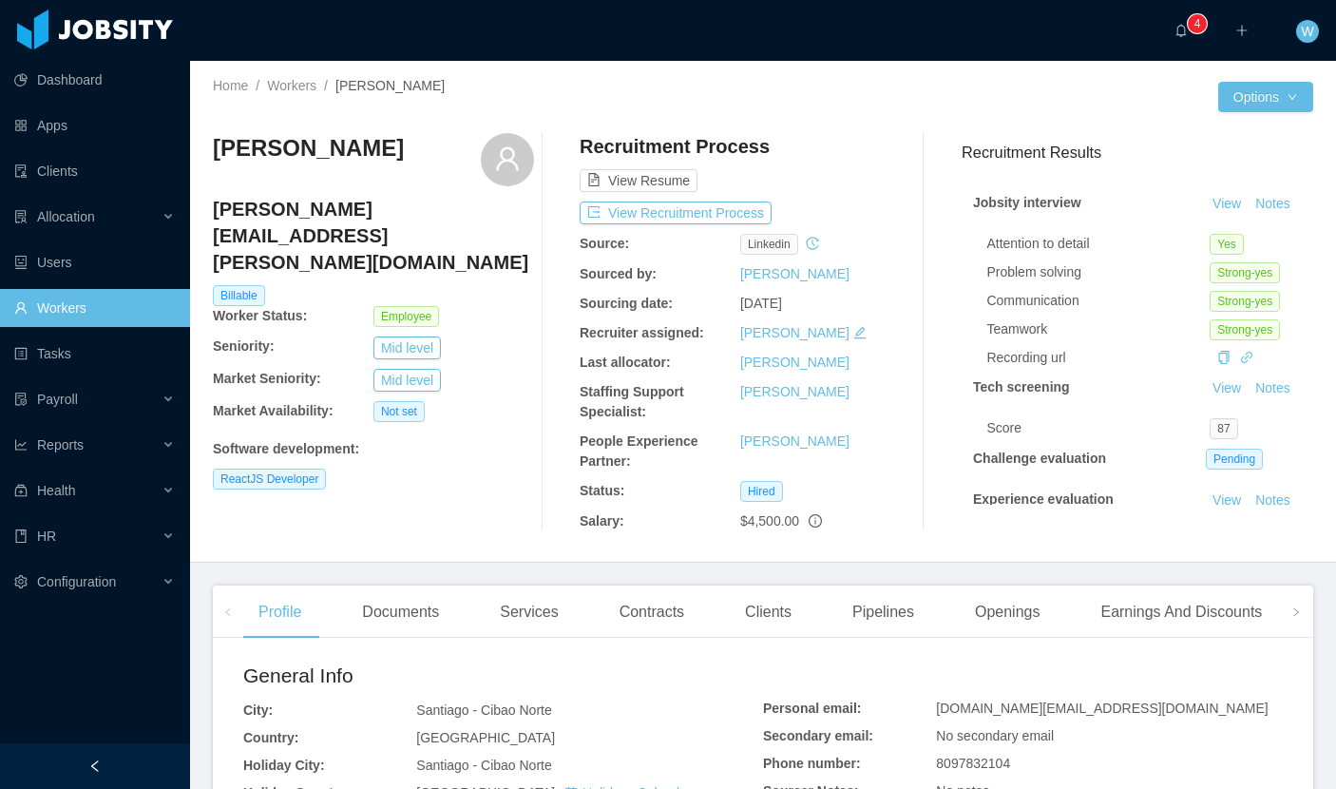 The width and height of the screenshot is (1336, 789). What do you see at coordinates (639, 181) in the screenshot?
I see `button: icon: file-textView Resume` at bounding box center [639, 181].